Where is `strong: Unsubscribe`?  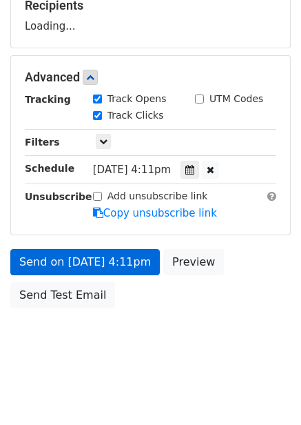 strong: Unsubscribe is located at coordinates (59, 196).